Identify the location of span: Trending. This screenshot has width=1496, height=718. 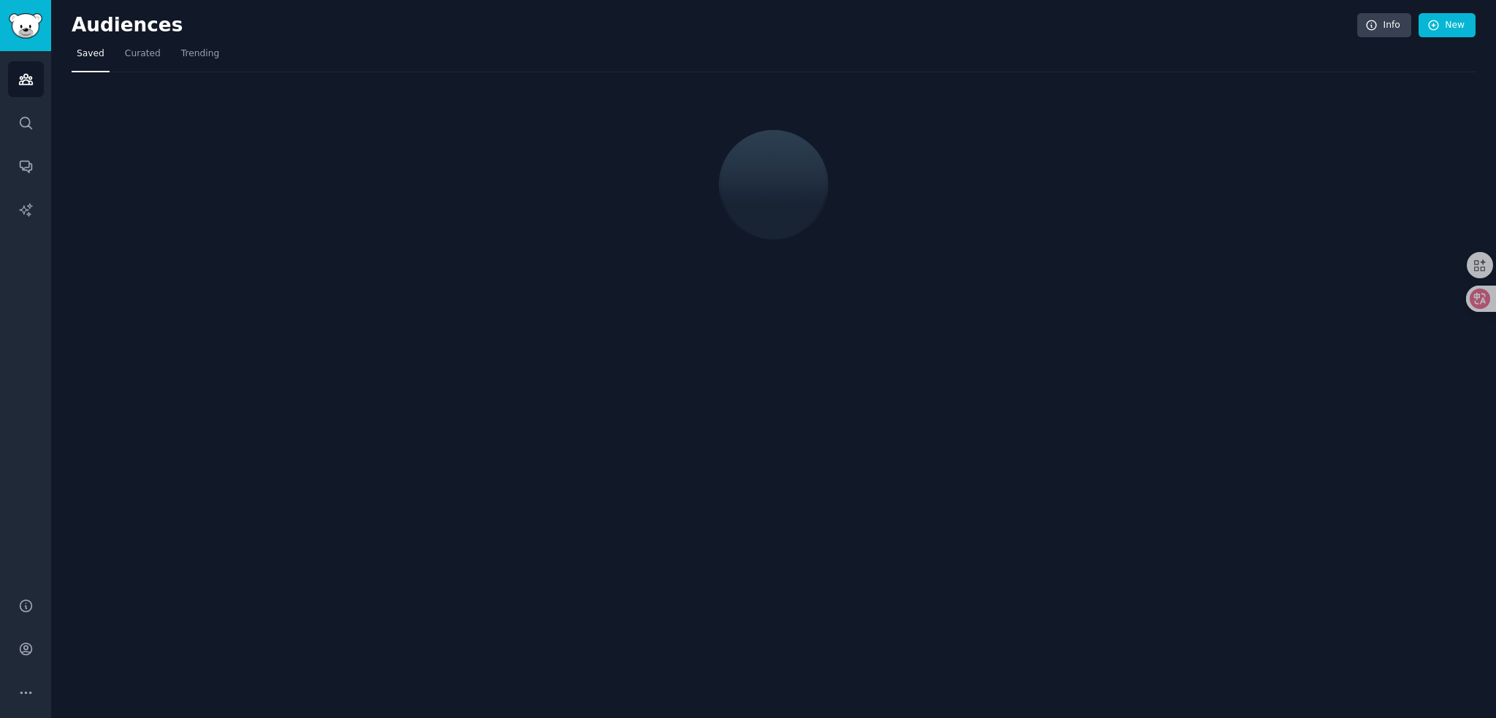
(200, 54).